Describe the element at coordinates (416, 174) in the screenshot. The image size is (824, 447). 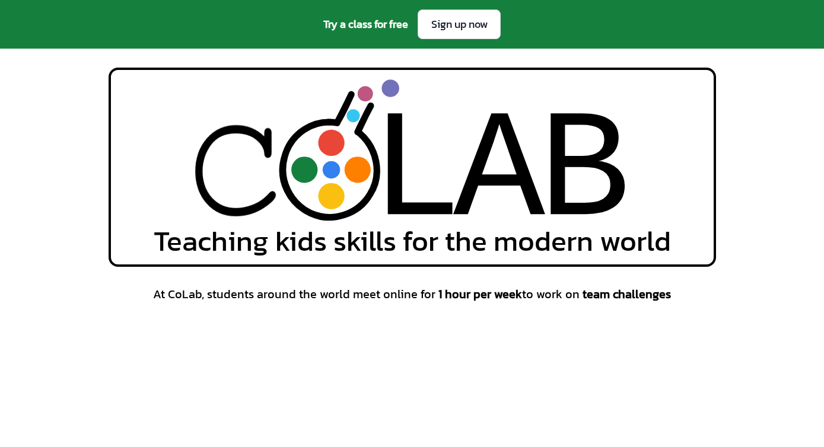
I see `div: L` at that location.